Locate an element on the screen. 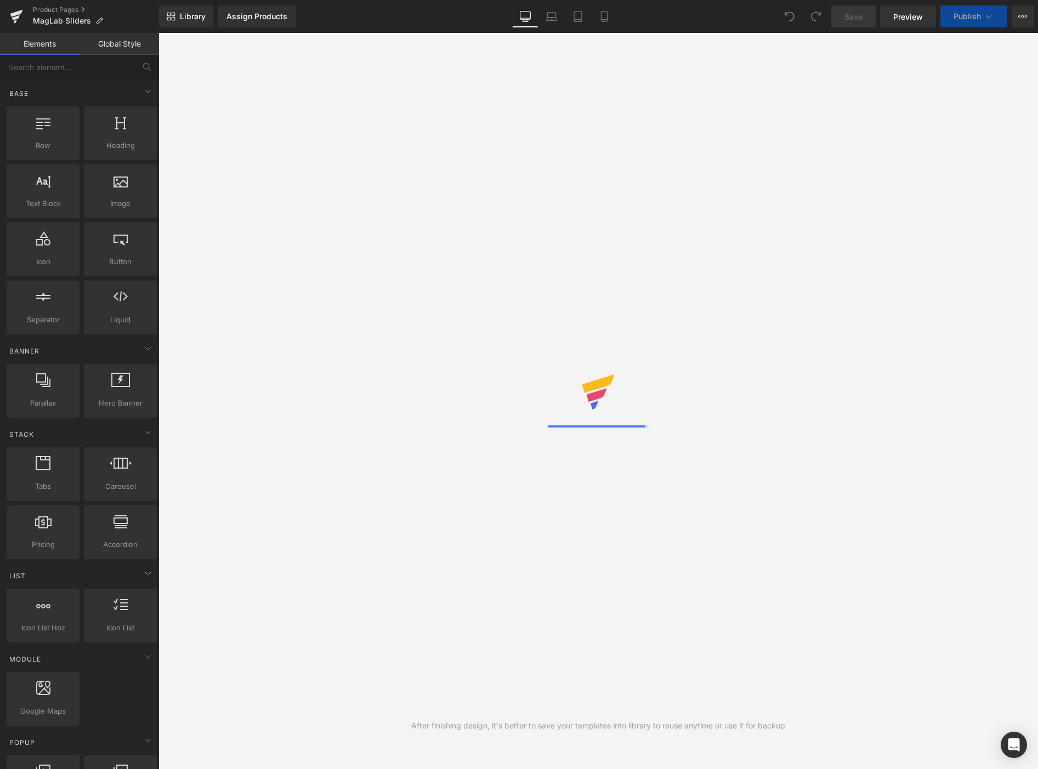 The height and width of the screenshot is (769, 1038). button: More is located at coordinates (1023, 16).